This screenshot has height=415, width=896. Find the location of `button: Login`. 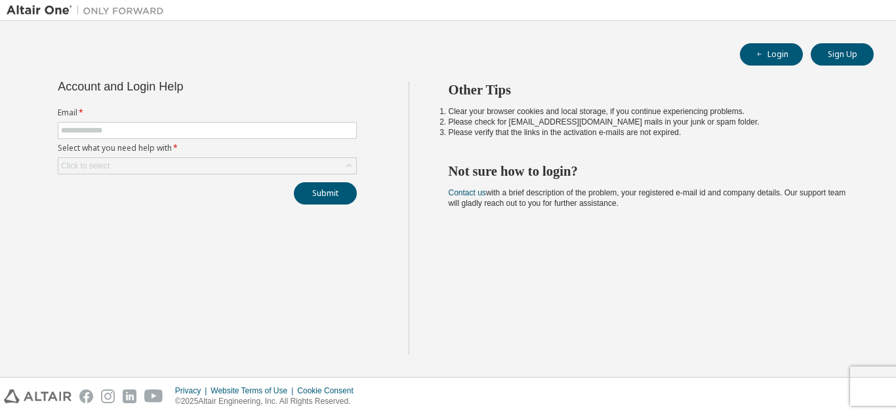

button: Login is located at coordinates (771, 54).